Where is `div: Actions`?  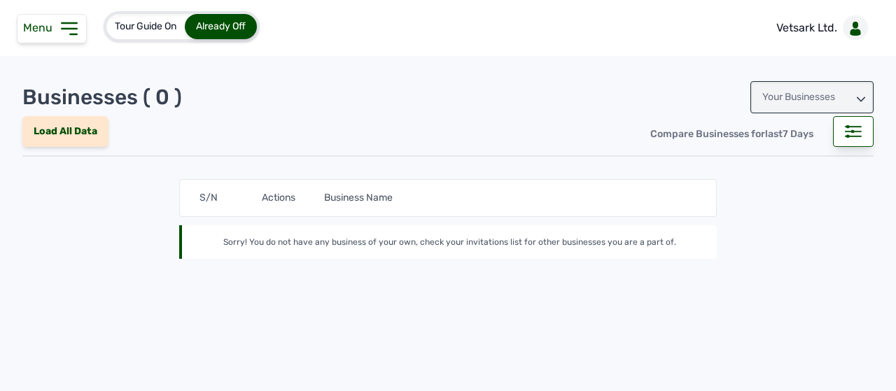
div: Actions is located at coordinates (293, 198).